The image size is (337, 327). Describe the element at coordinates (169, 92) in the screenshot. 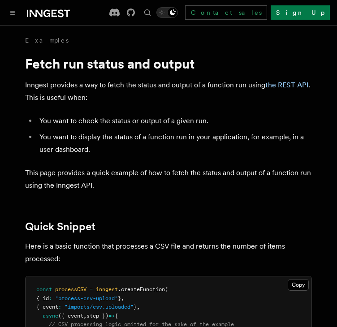

I see `p: Inngest provides a way to fetch the status and output of a function run using . This is useful when:` at that location.